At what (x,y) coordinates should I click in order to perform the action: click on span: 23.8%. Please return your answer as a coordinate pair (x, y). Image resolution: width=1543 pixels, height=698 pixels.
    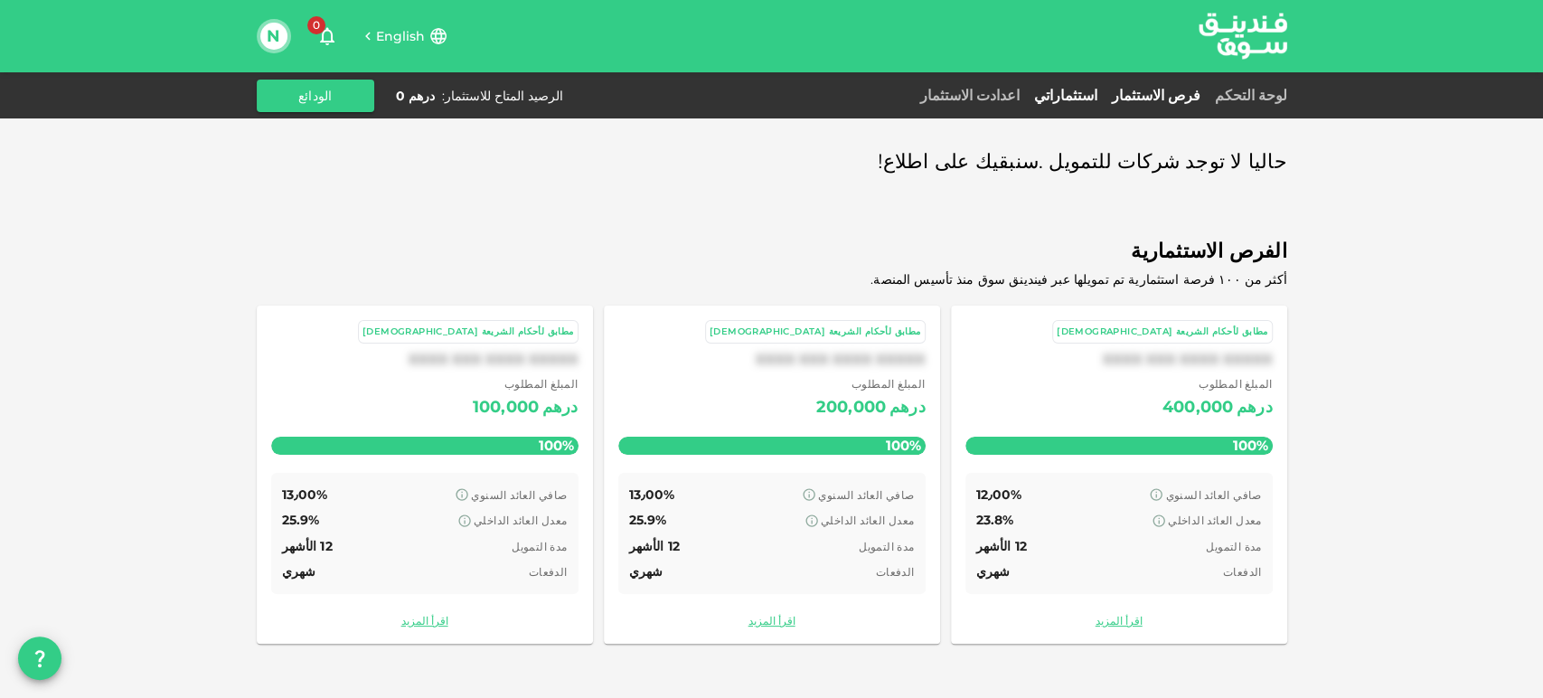
    Looking at the image, I should click on (995, 520).